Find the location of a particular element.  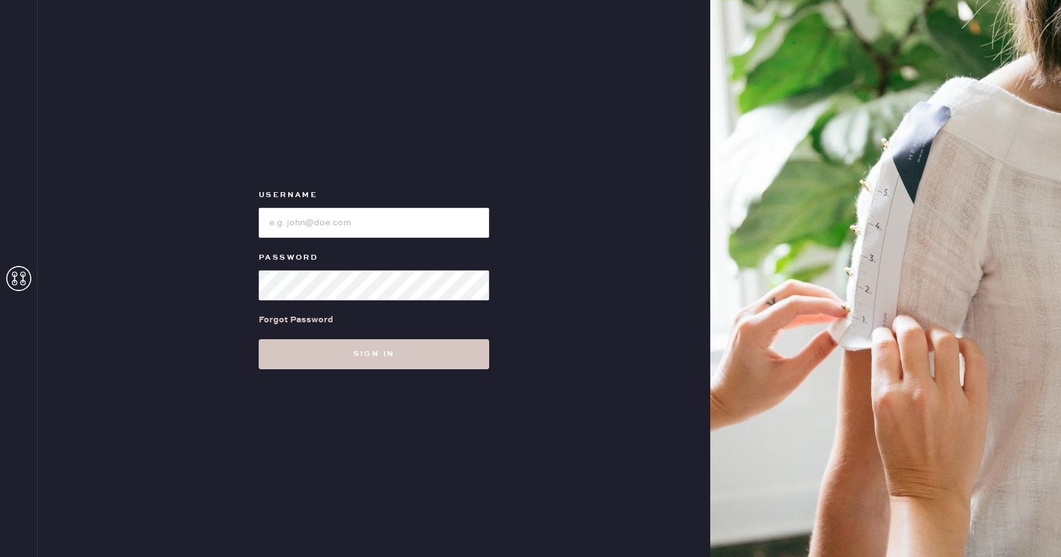

a: Forgot Password is located at coordinates (296, 320).